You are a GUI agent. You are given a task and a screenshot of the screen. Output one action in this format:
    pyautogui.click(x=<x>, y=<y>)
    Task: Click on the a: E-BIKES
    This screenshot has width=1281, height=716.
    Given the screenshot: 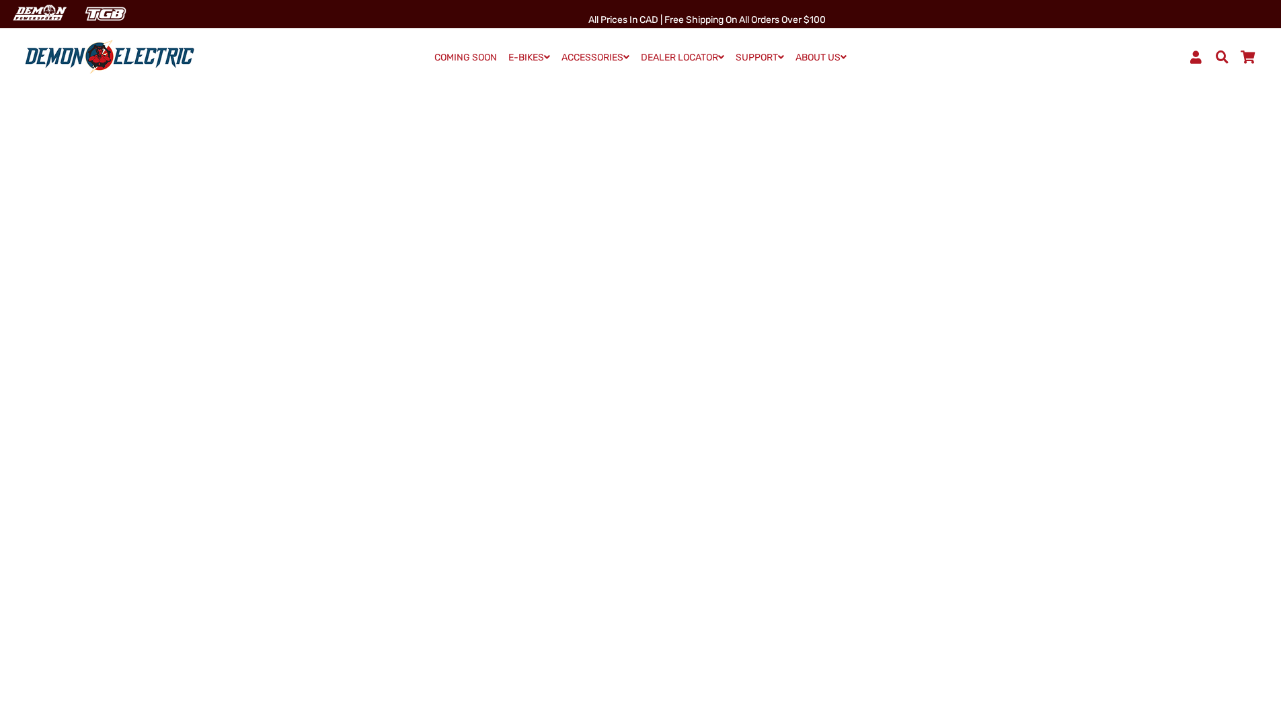 What is the action you would take?
    pyautogui.click(x=529, y=57)
    